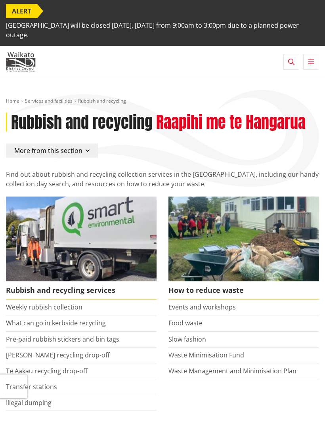  I want to click on a: Pre-paid rubbish stickers and bin tags, so click(63, 339).